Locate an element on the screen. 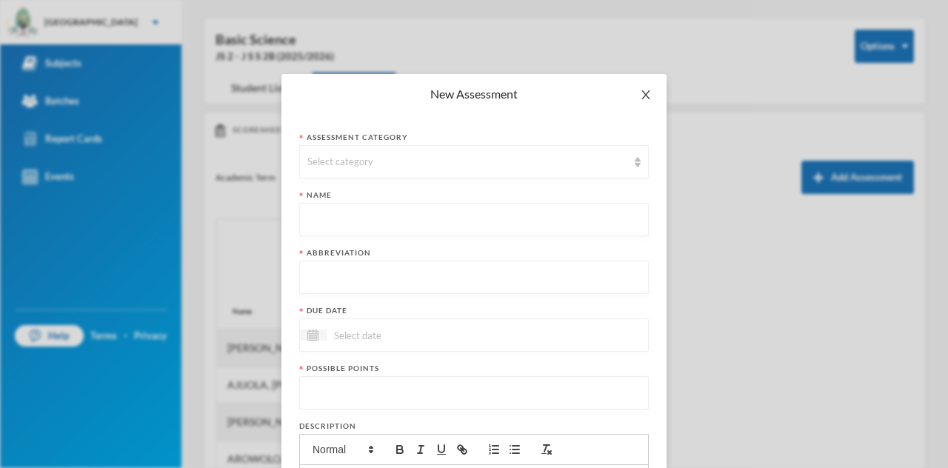 The image size is (948, 468). div: Possible points is located at coordinates (474, 368).